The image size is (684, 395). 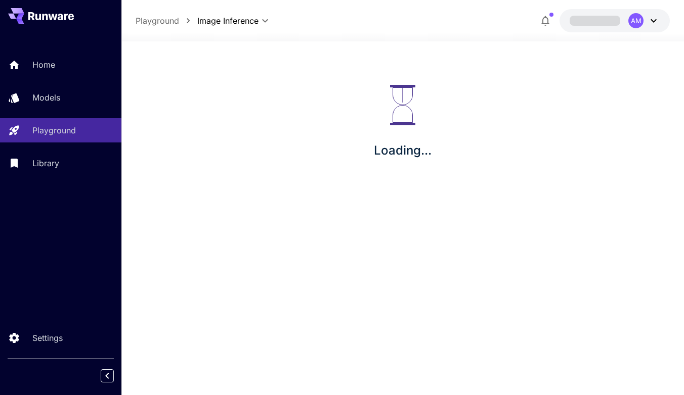 What do you see at coordinates (46, 163) in the screenshot?
I see `p: Library` at bounding box center [46, 163].